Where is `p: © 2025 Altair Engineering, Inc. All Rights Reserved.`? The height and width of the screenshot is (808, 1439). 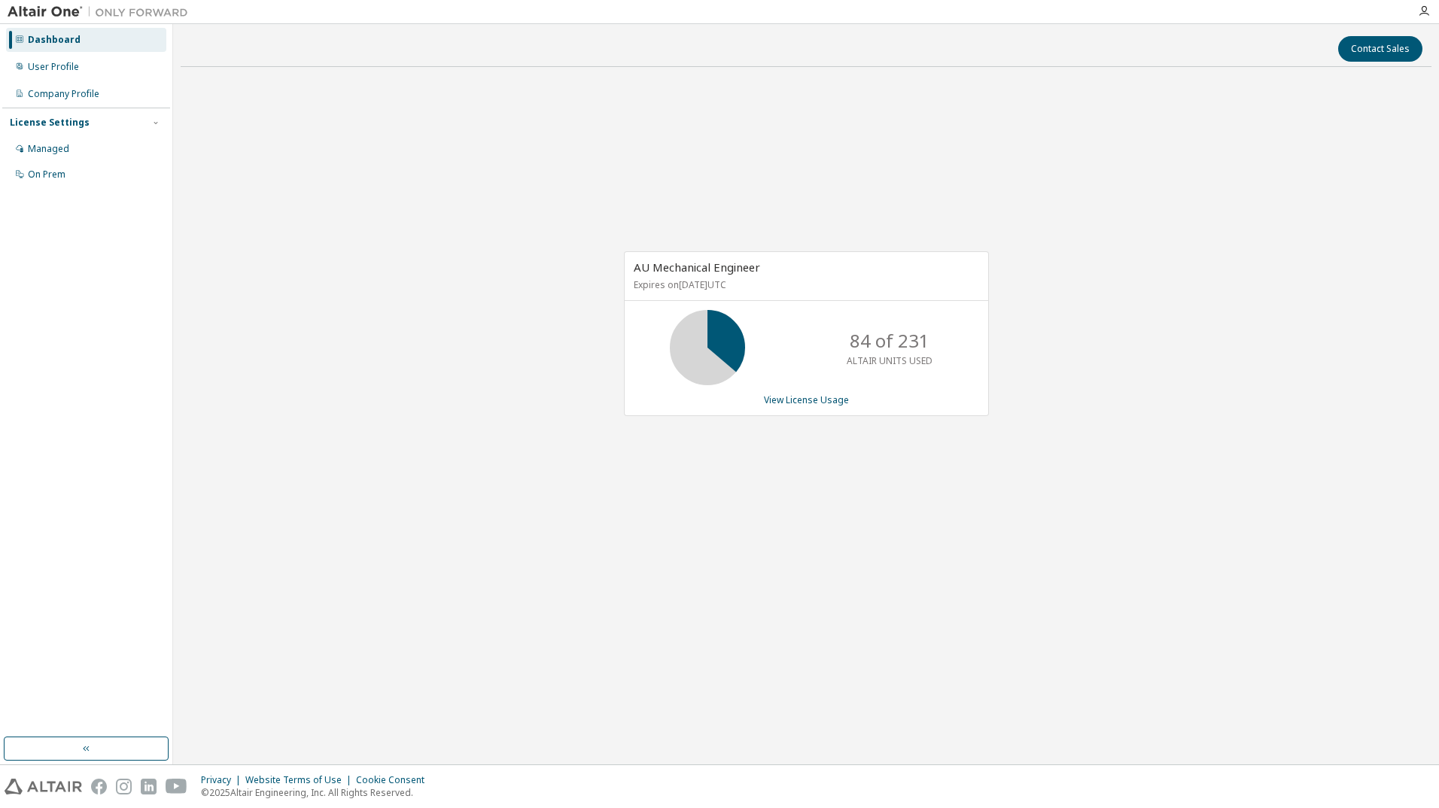 p: © 2025 Altair Engineering, Inc. All Rights Reserved. is located at coordinates (317, 792).